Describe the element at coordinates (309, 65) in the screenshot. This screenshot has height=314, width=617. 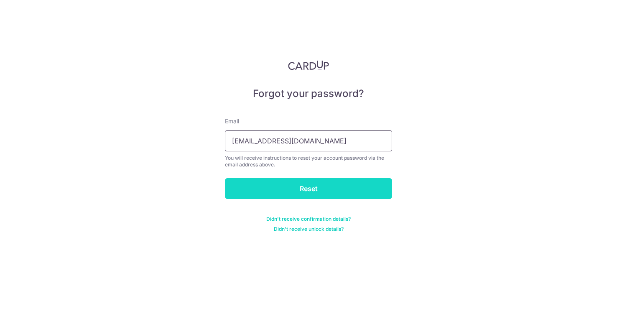
I see `img: CardUp Logo` at that location.